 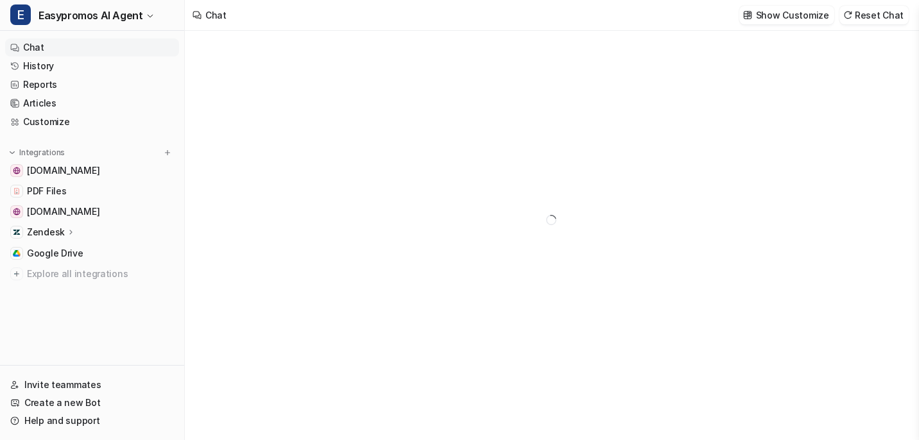 I want to click on span: Google Drive, so click(x=55, y=253).